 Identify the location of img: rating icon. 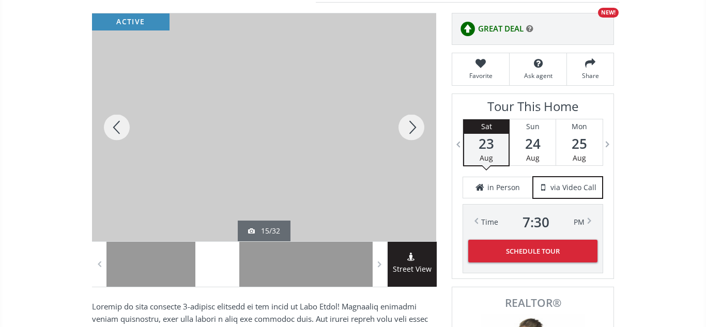
(468, 29).